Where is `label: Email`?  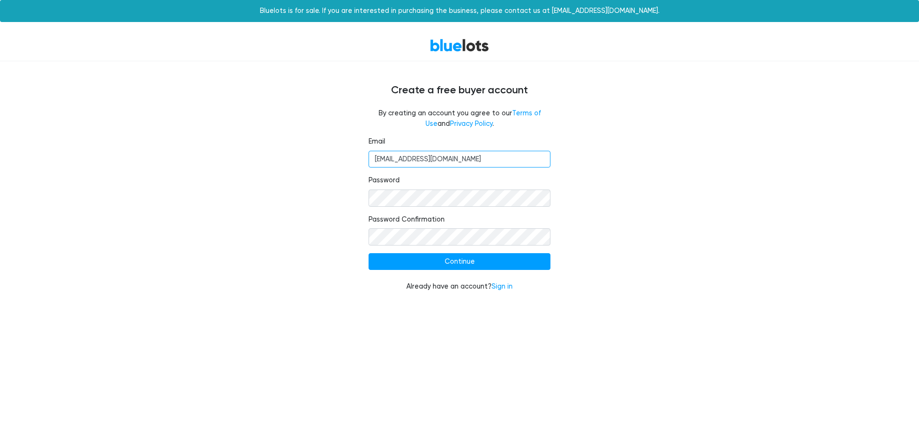
label: Email is located at coordinates (377, 142).